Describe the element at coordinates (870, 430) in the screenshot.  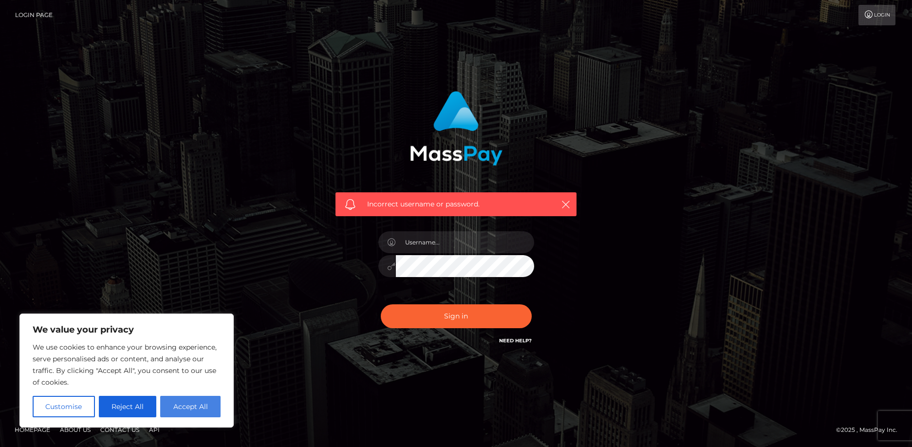
I see `div: © 2025 , MassPay Inc.` at that location.